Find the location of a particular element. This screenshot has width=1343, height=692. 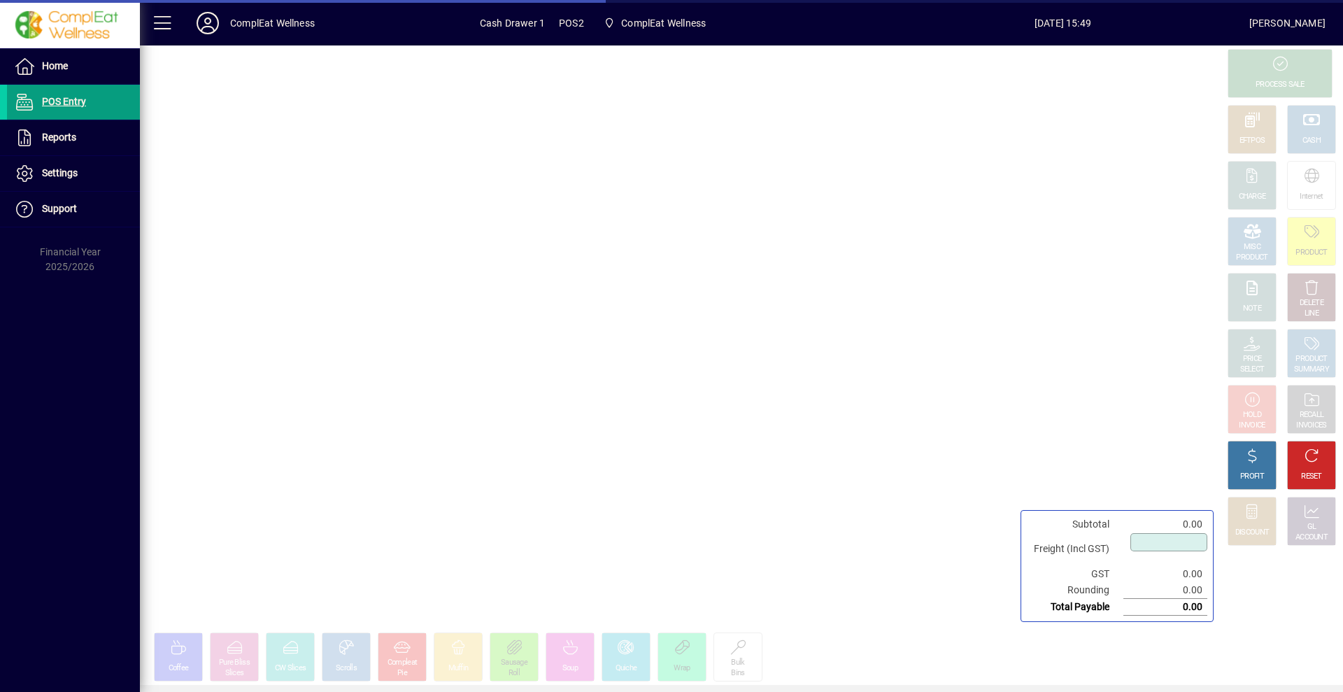

div: DISCOUNT is located at coordinates (1252, 532).